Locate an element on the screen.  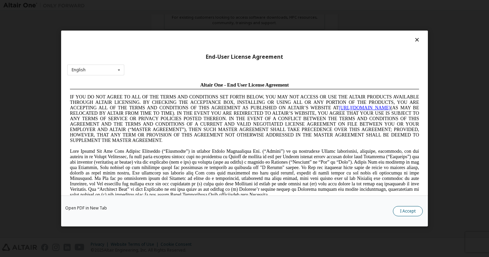
span: Altair One - End User License Agreement is located at coordinates (177, 5).